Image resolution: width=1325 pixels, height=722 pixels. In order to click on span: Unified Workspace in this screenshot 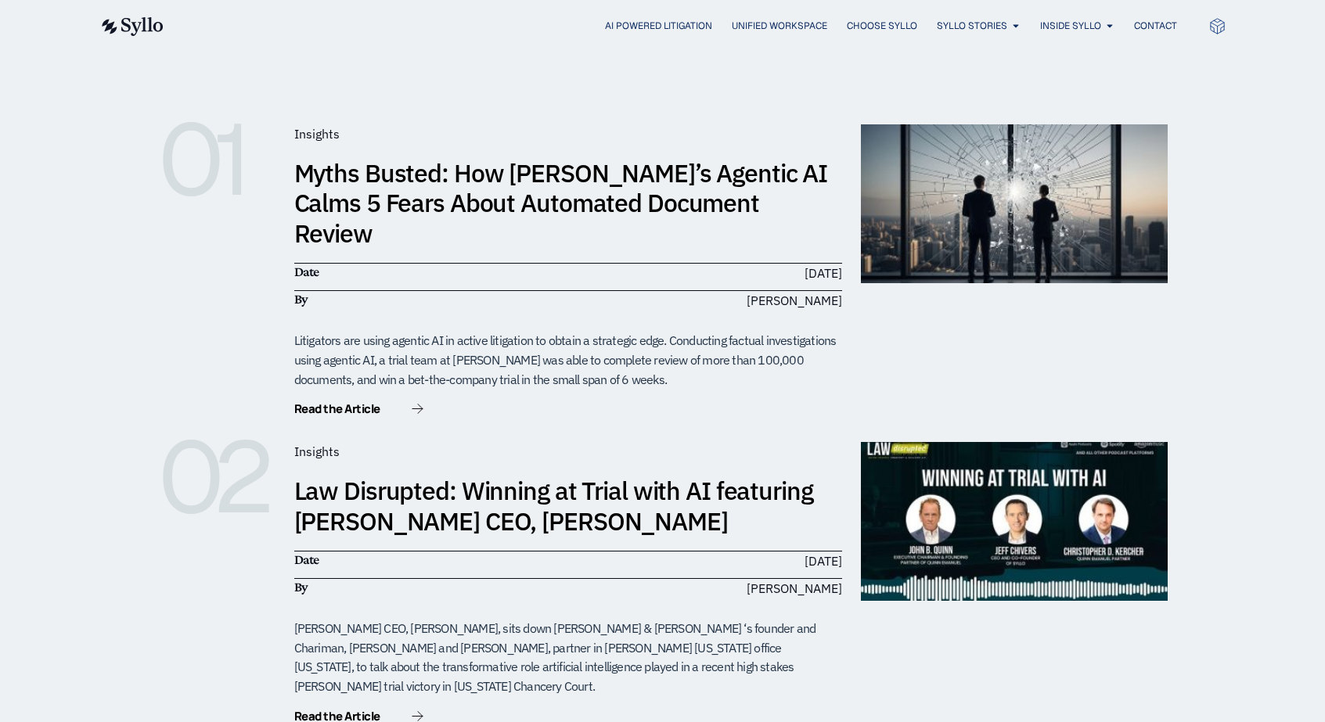, I will do `click(779, 26)`.